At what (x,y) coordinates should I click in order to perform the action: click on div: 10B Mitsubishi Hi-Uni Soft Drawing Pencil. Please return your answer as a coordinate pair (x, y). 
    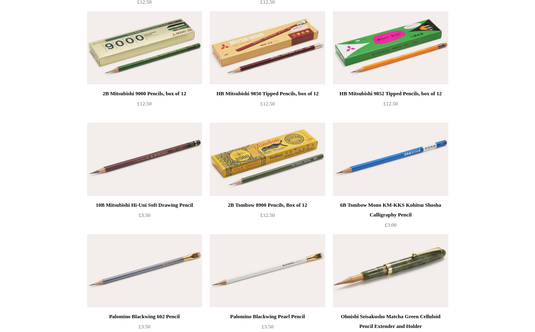
    Looking at the image, I should click on (145, 205).